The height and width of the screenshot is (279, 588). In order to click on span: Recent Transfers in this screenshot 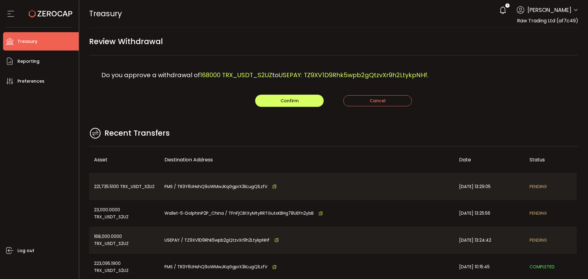, I will do `click(137, 133)`.